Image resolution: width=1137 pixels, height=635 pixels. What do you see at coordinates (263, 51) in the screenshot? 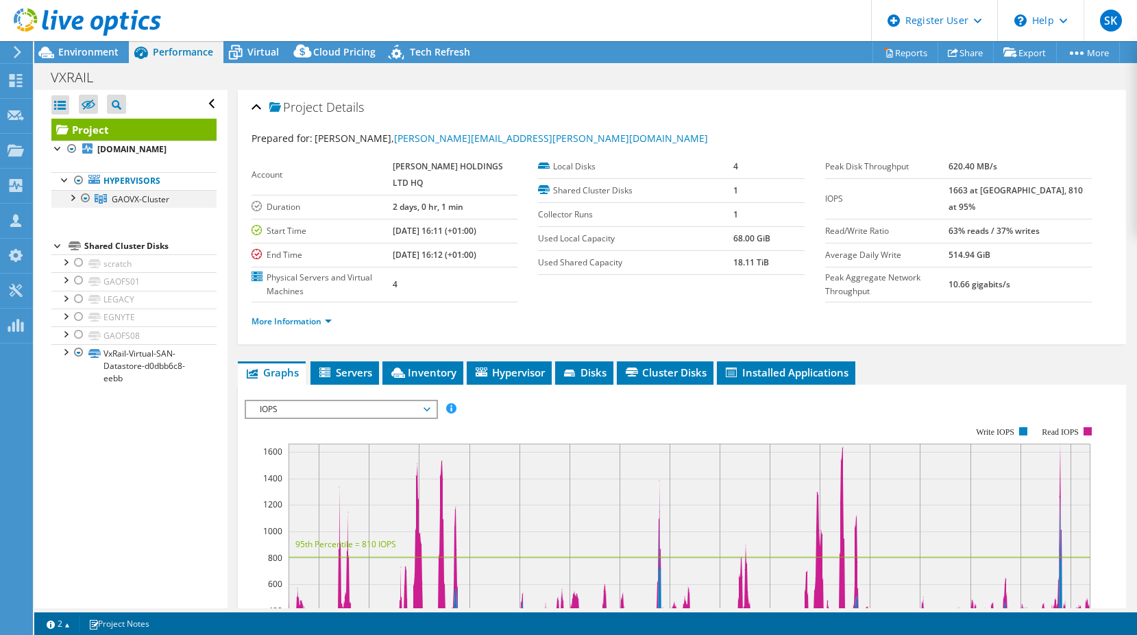
I see `span: Virtual` at bounding box center [263, 51].